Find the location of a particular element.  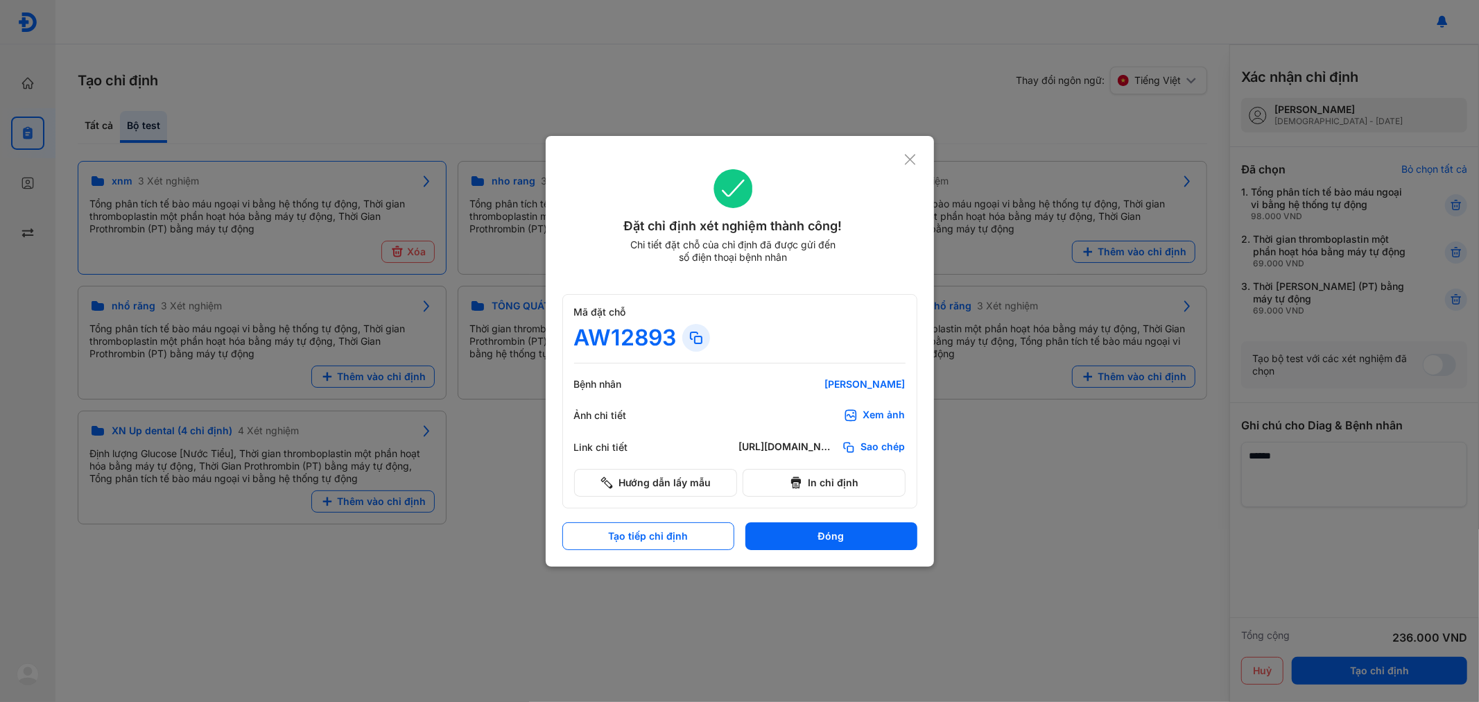

button: Đóng is located at coordinates (831, 536).